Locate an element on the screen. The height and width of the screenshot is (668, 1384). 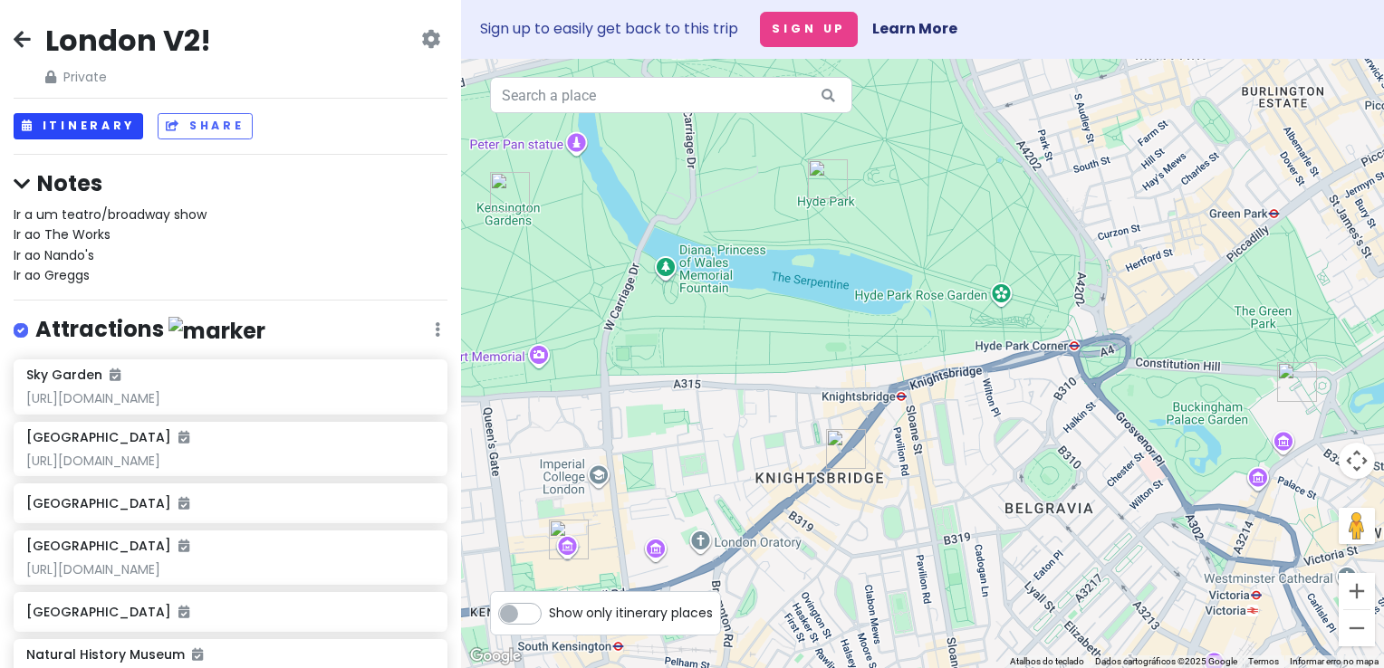
img: marker is located at coordinates (216, 330).